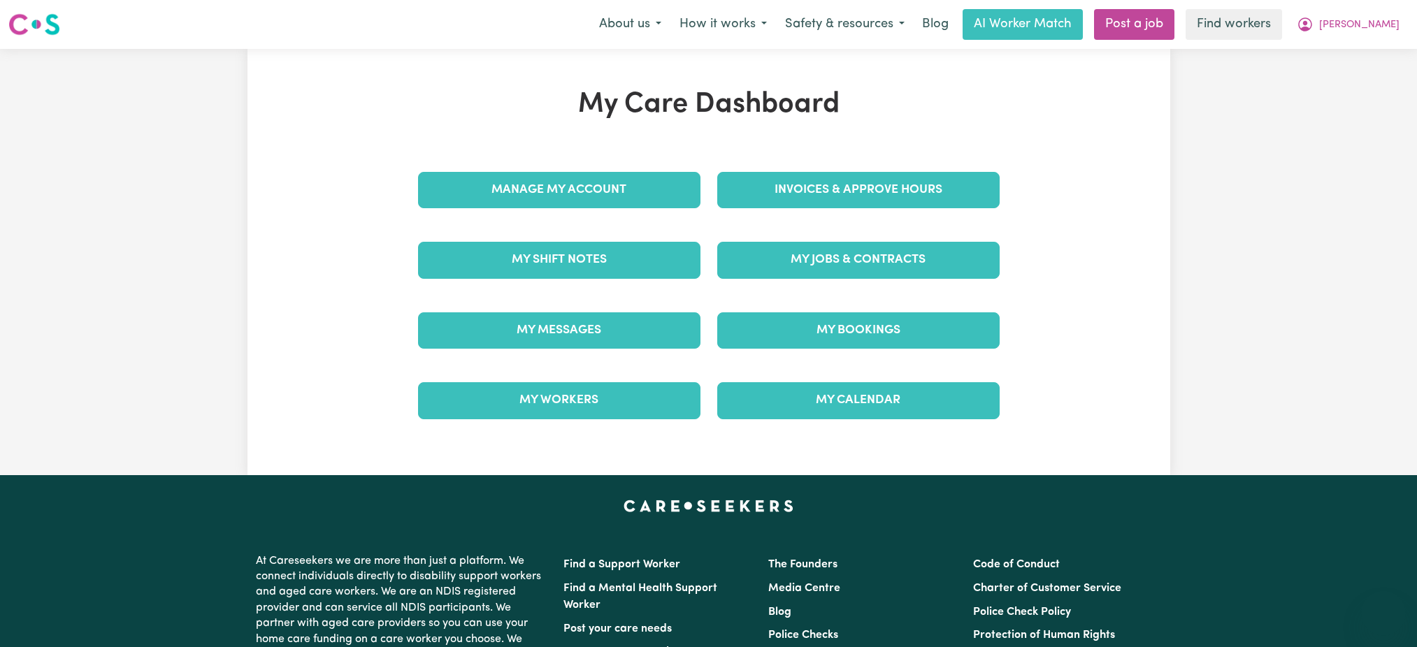 This screenshot has height=647, width=1417. I want to click on a: Post a job, so click(1134, 24).